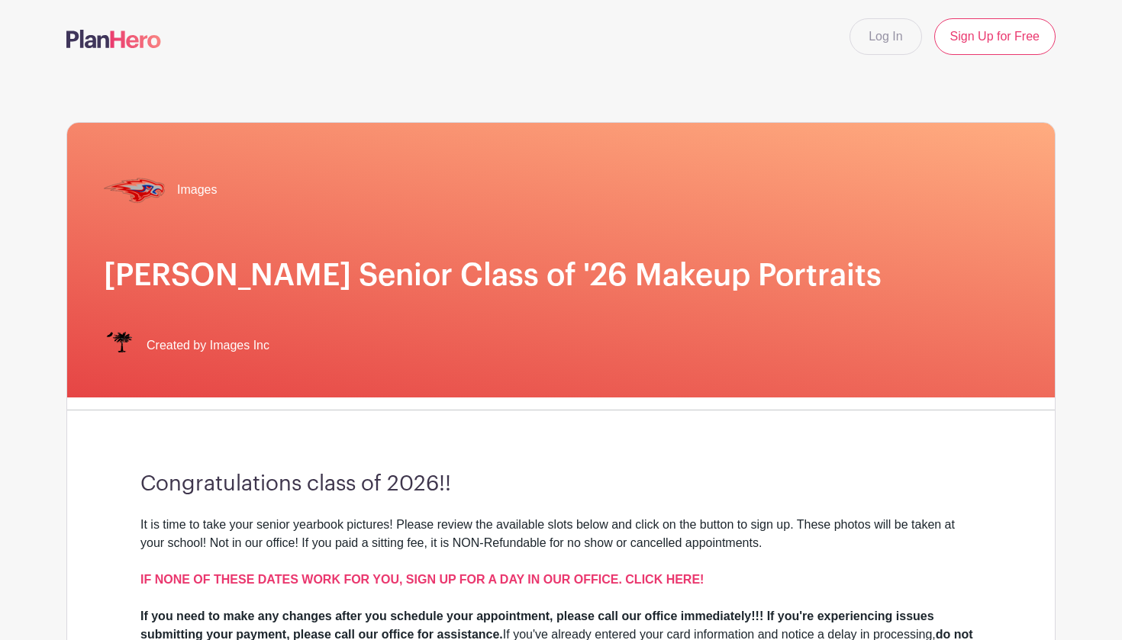  What do you see at coordinates (561, 485) in the screenshot?
I see `h3: Congratulations class of 2026!!` at bounding box center [561, 485].